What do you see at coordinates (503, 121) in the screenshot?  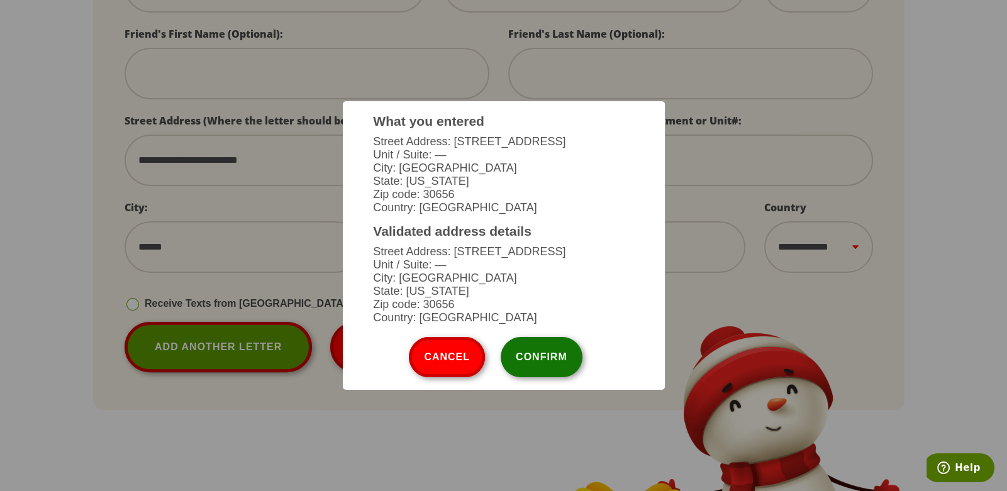 I see `h3: What you entered` at bounding box center [503, 121].